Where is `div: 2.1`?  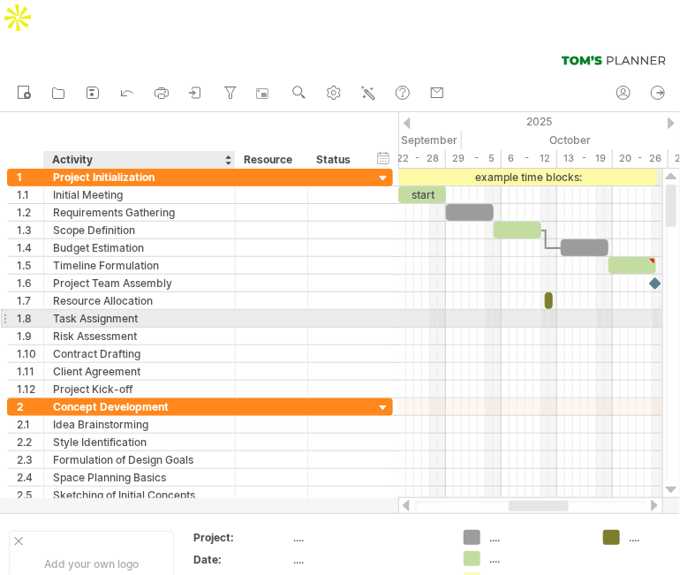
div: 2.1 is located at coordinates (30, 424).